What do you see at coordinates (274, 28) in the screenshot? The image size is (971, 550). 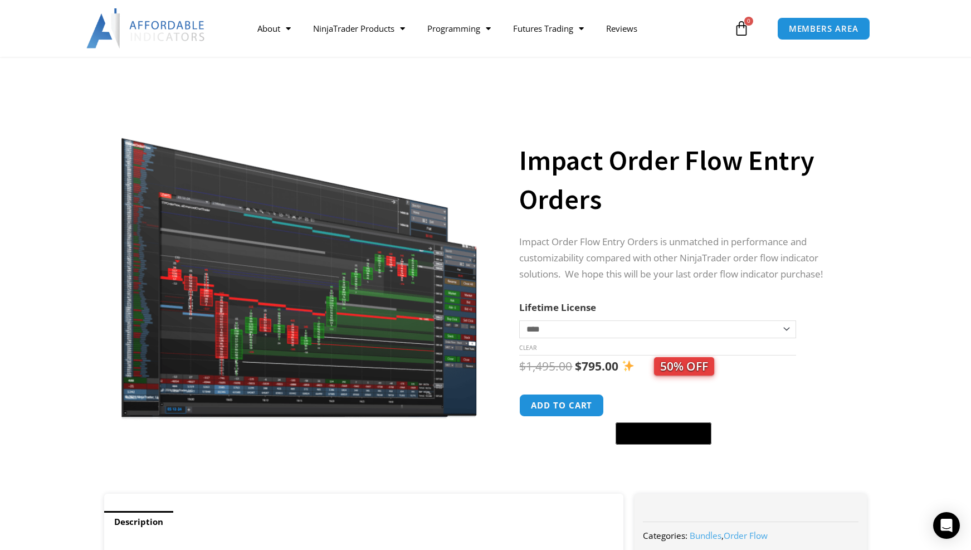 I see `a: About` at bounding box center [274, 28].